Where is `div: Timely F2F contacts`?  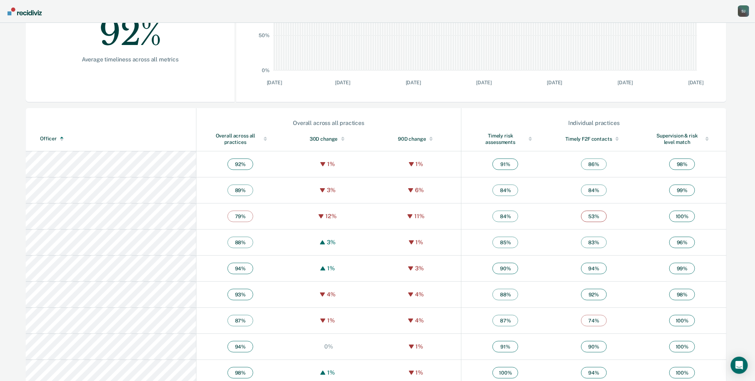 div: Timely F2F contacts is located at coordinates (593, 139).